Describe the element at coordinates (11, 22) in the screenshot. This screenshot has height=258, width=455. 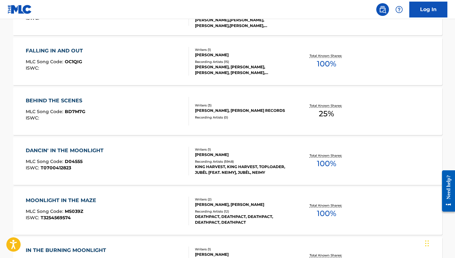
I see `div: Need help?` at that location.